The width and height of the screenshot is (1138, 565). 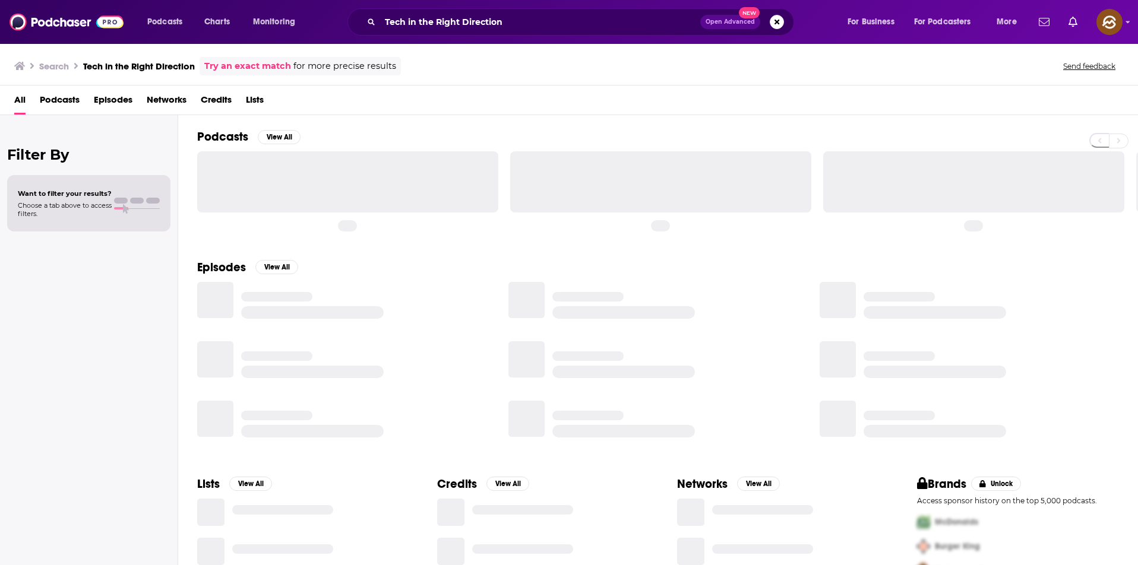 What do you see at coordinates (208, 484) in the screenshot?
I see `h2: Lists` at bounding box center [208, 484].